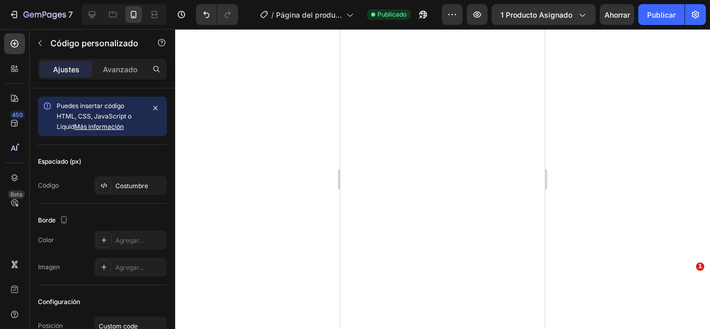 Image resolution: width=710 pixels, height=329 pixels. Describe the element at coordinates (544, 15) in the screenshot. I see `button: 1 producto asignado` at that location.